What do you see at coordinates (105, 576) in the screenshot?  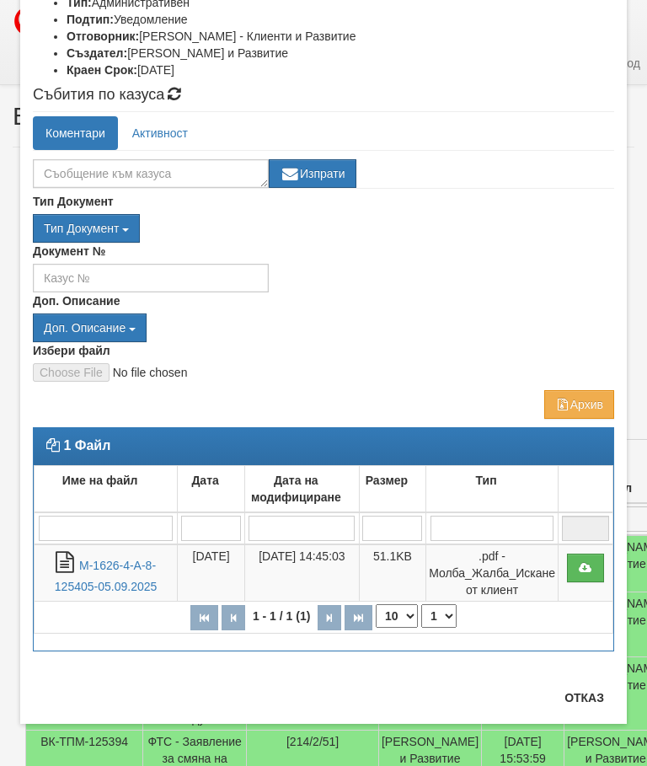 I see `a: М-1626-4-А-8-125405-05.09.2025` at bounding box center [105, 576].